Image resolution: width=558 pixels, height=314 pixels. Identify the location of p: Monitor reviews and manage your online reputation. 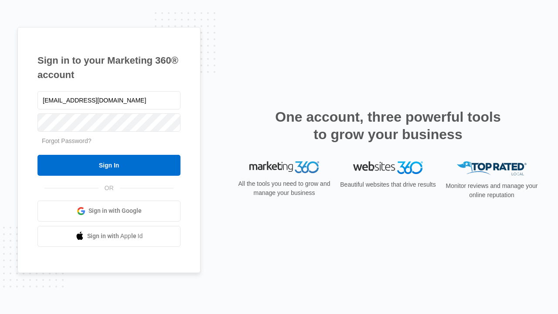
(492, 191).